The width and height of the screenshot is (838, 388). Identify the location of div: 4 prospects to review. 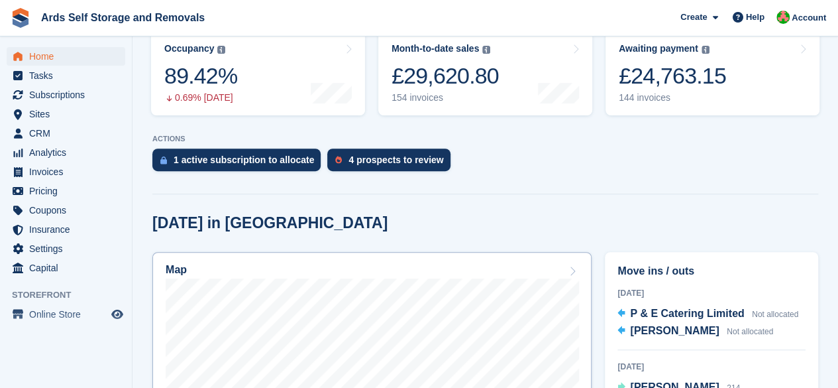
(396, 160).